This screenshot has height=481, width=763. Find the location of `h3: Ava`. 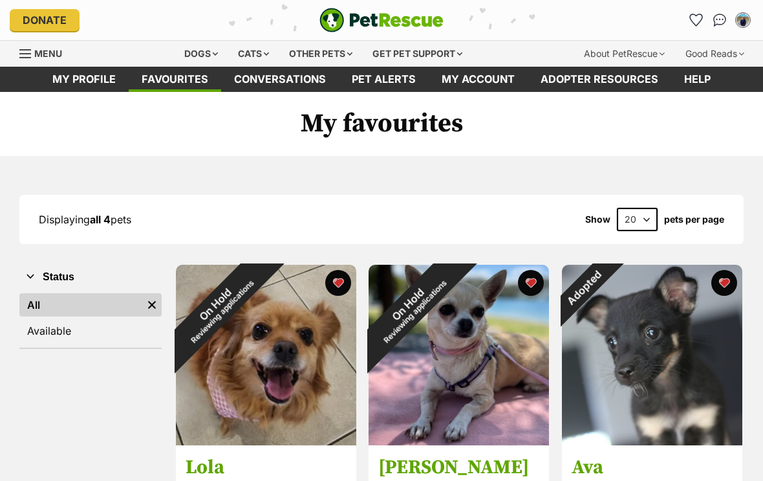

h3: Ava is located at coordinates (652, 467).